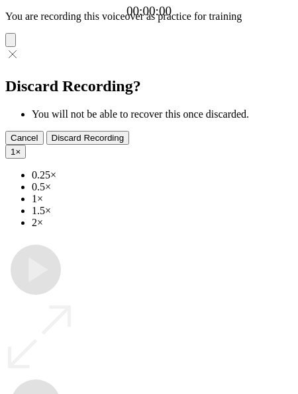 The height and width of the screenshot is (394, 298). I want to click on a: 00:00:00, so click(149, 11).